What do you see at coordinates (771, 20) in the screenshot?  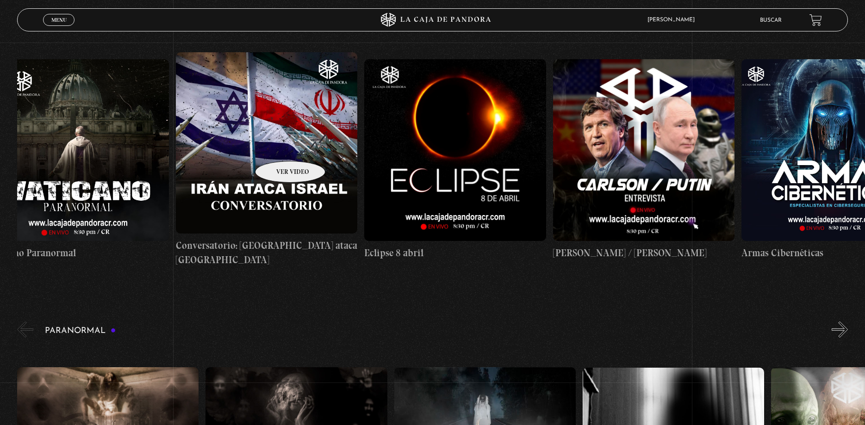 I see `a: Buscar` at bounding box center [771, 20].